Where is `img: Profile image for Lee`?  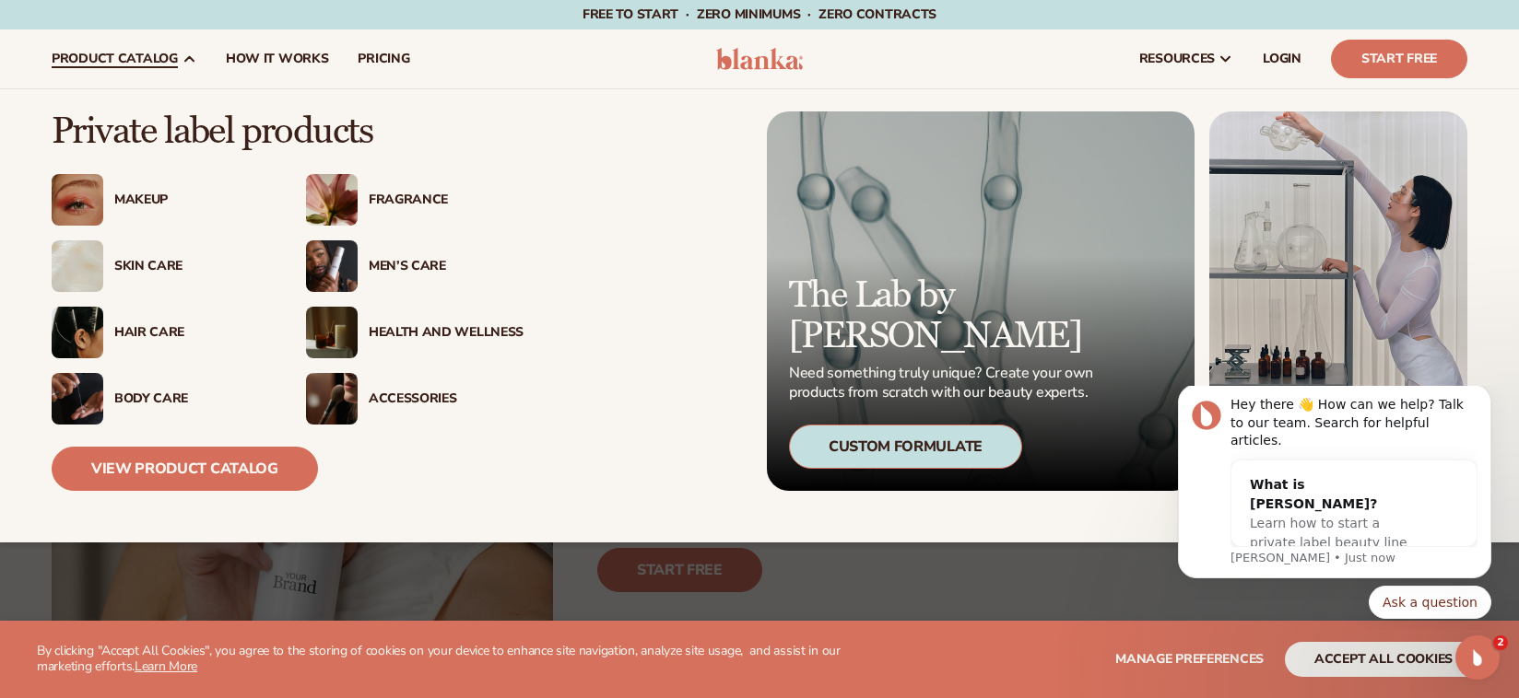
img: Profile image for Lee is located at coordinates (56, 29).